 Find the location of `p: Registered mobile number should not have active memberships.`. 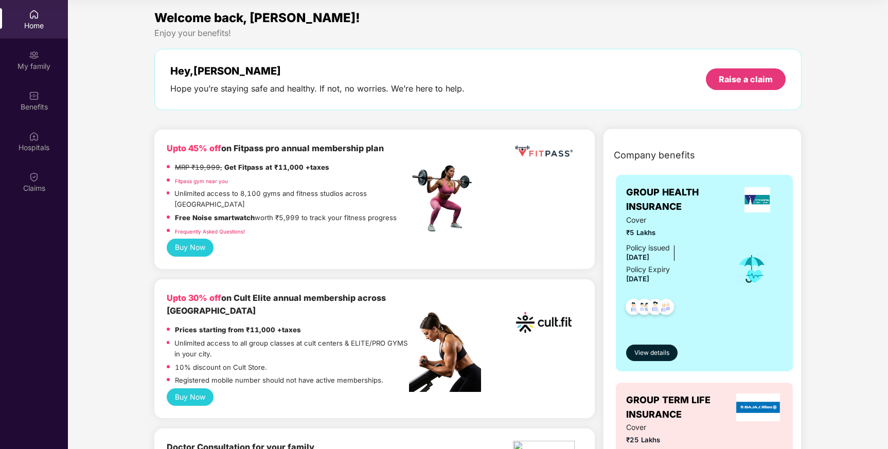

p: Registered mobile number should not have active memberships. is located at coordinates (279, 380).